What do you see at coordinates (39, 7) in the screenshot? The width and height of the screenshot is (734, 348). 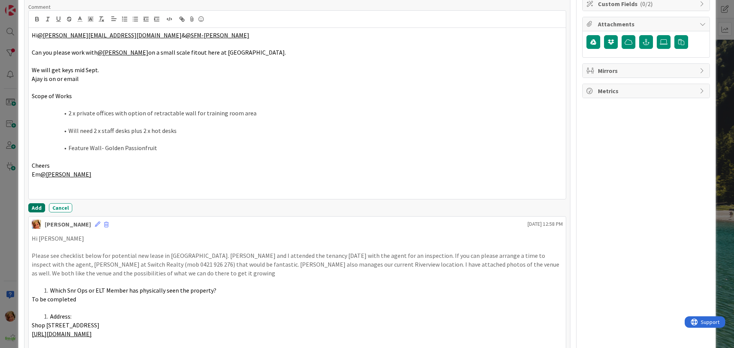 I see `span: Comment` at bounding box center [39, 7].